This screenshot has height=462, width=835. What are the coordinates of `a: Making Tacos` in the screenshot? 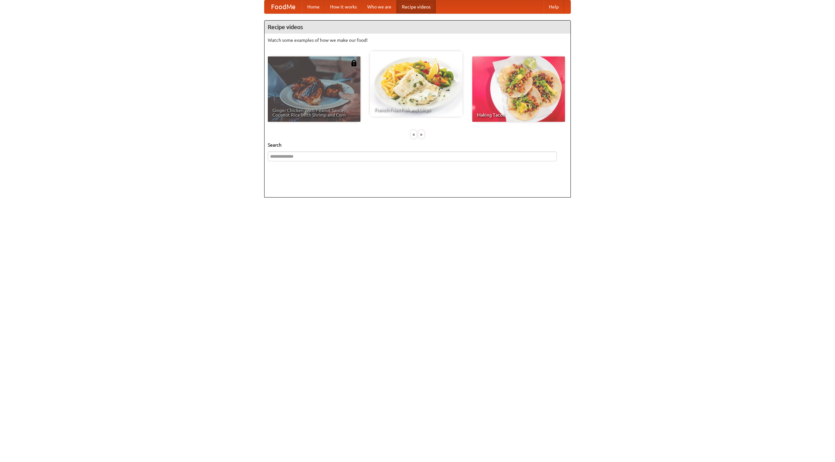 It's located at (519, 89).